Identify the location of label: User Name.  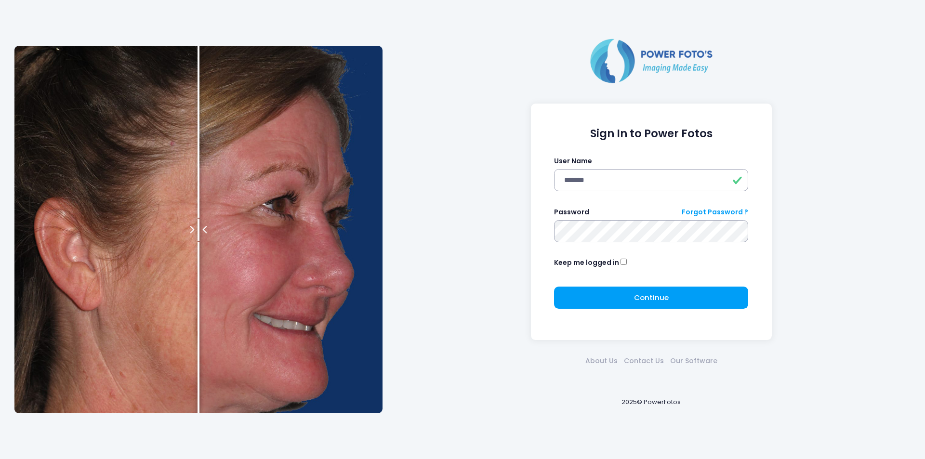
(573, 161).